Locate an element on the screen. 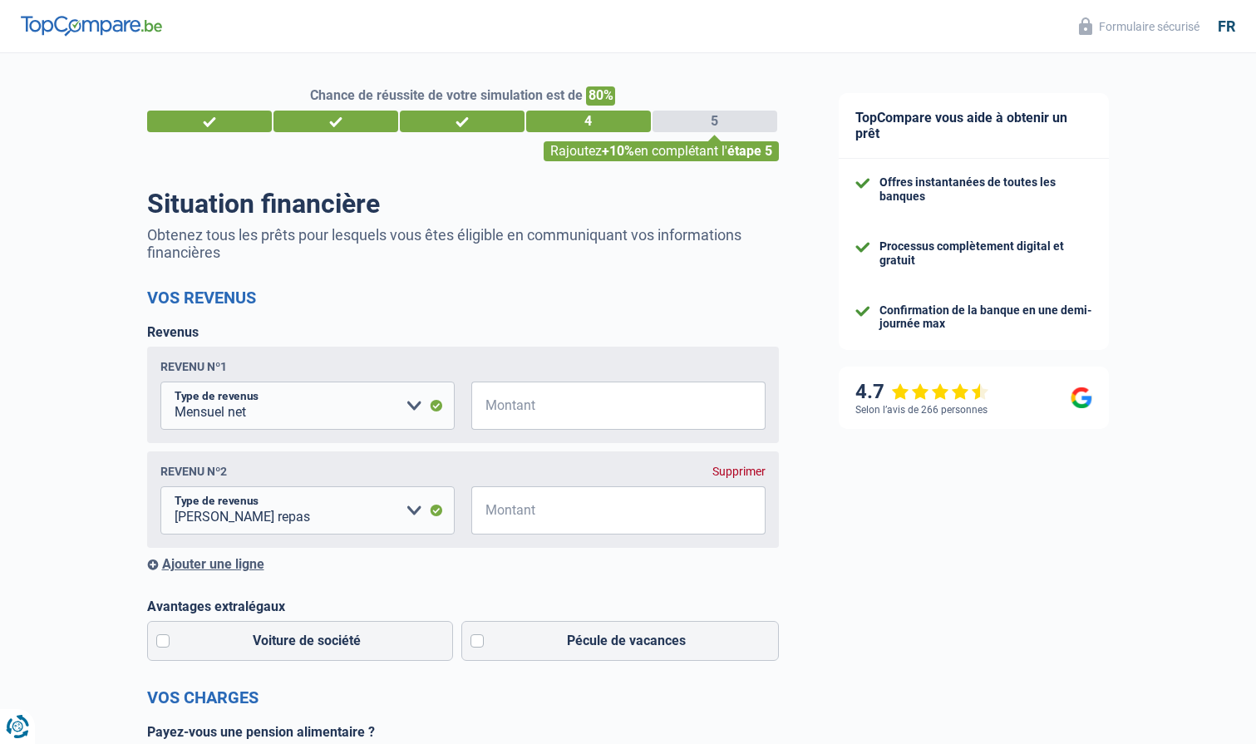 This screenshot has height=744, width=1256. div: Revenu nº1 is located at coordinates (194, 366).